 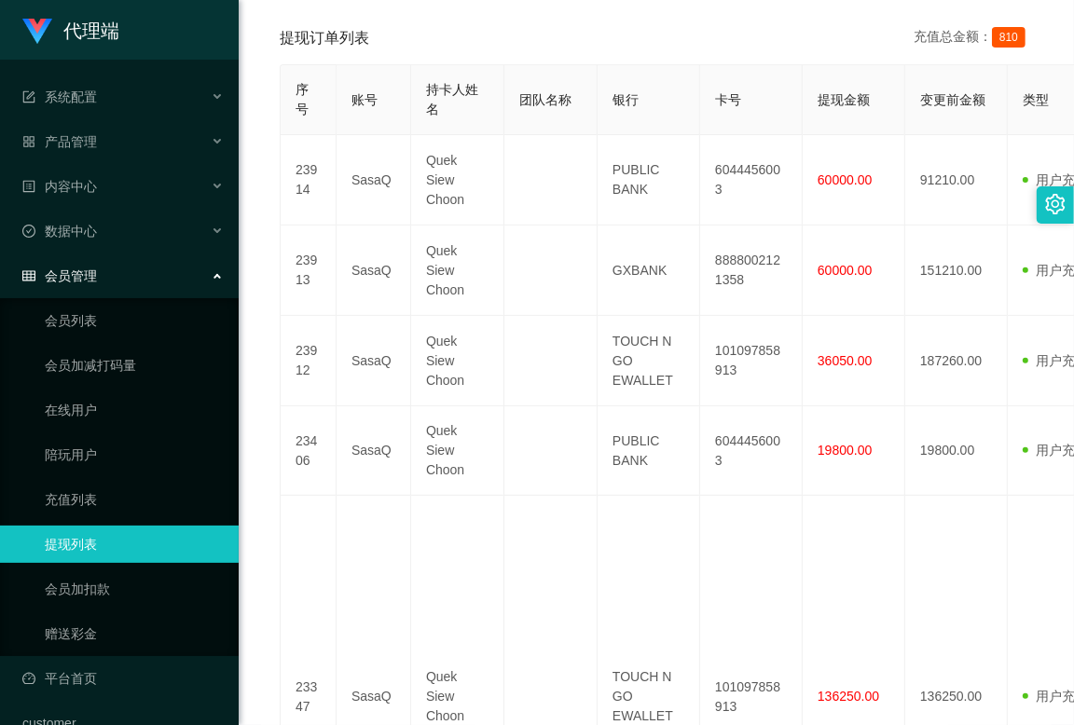 What do you see at coordinates (134, 634) in the screenshot?
I see `a: 赠送彩金` at bounding box center [134, 634].